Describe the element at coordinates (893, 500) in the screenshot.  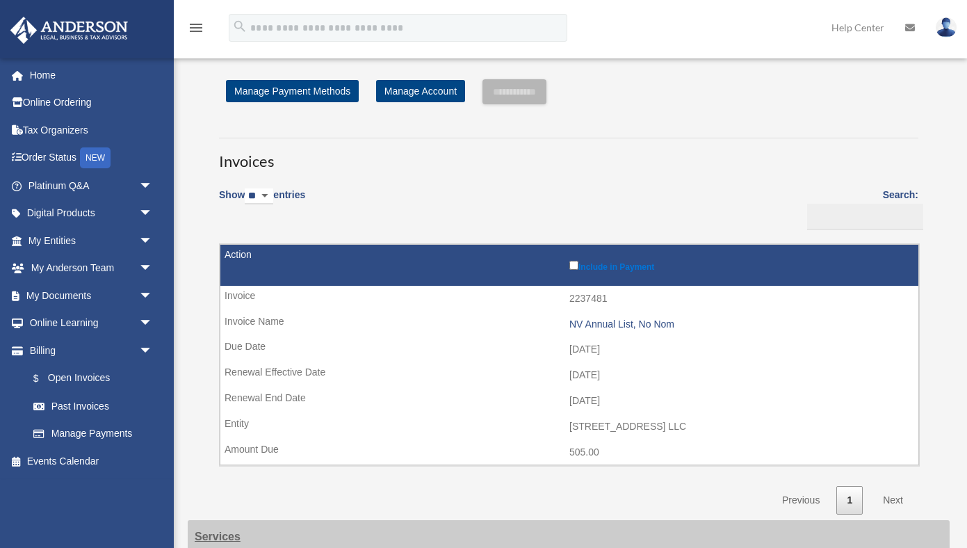
I see `a: Next` at that location.